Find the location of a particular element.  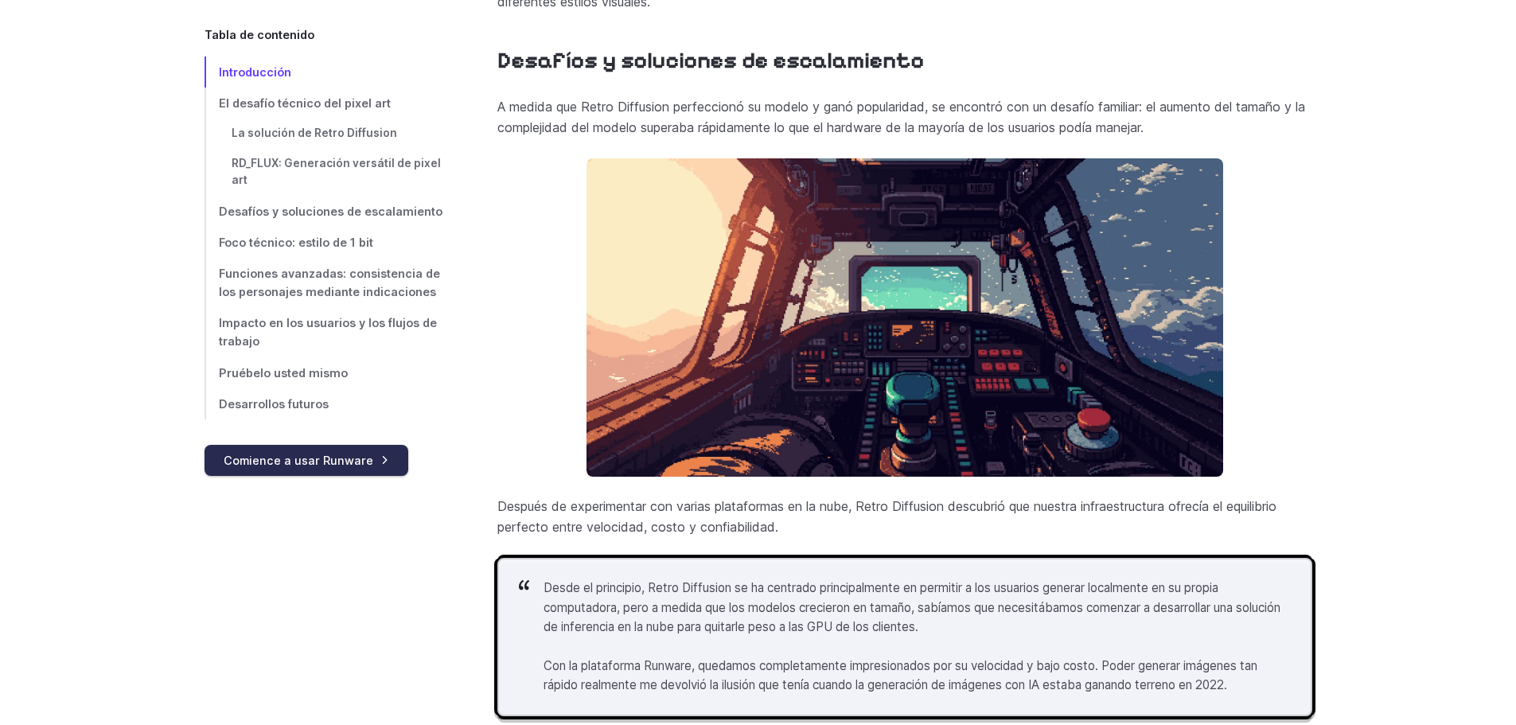

a: Foco técnico: estilo de 1 bit is located at coordinates (326, 242).